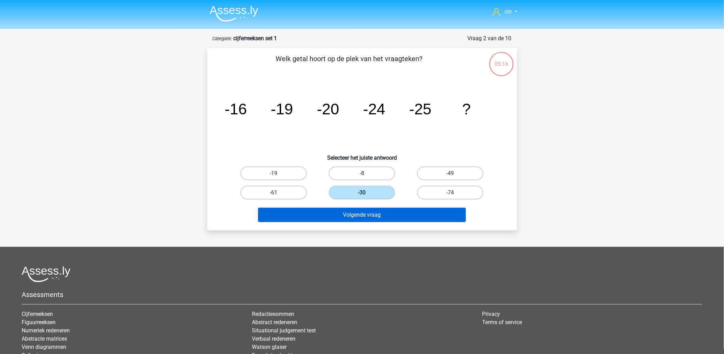  I want to click on label: -30, so click(362, 193).